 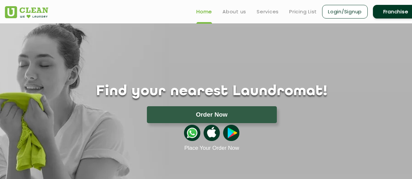 I want to click on a: Home, so click(x=204, y=12).